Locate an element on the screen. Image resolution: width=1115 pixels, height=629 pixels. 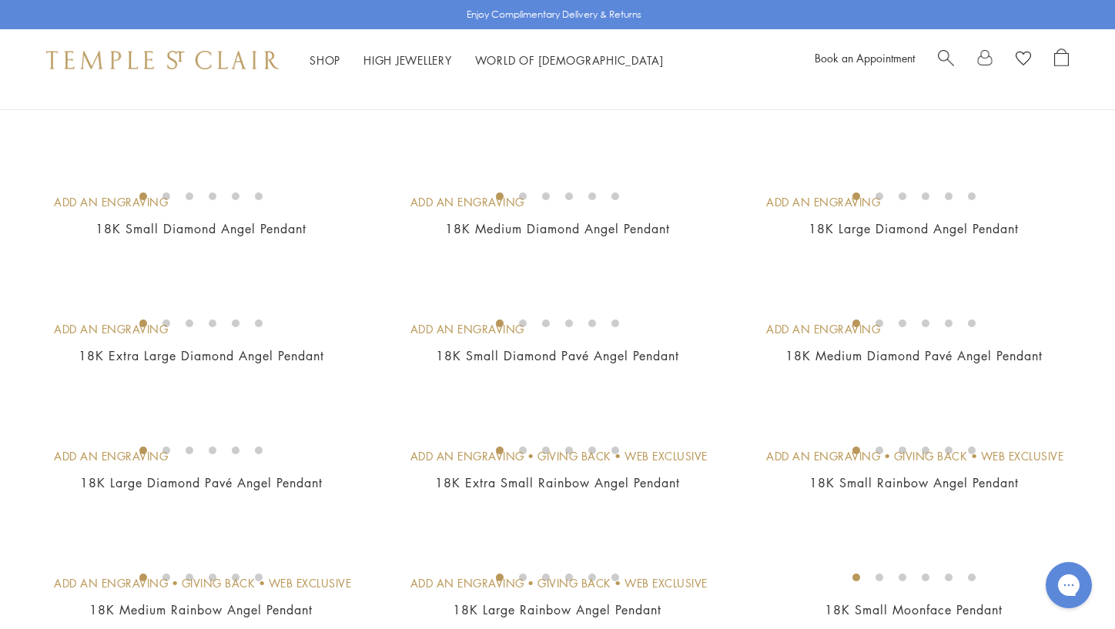
a: 18K Medium Angel Pendant is located at coordinates (557, 102).